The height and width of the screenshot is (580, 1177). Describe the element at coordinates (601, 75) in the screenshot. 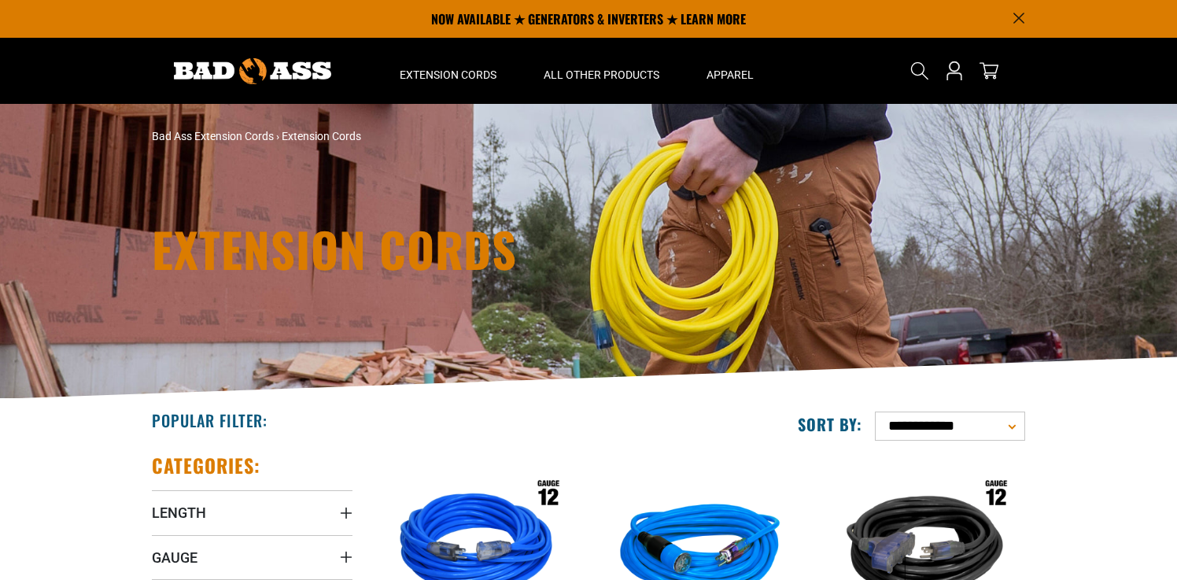

I see `span: All Other Products` at that location.